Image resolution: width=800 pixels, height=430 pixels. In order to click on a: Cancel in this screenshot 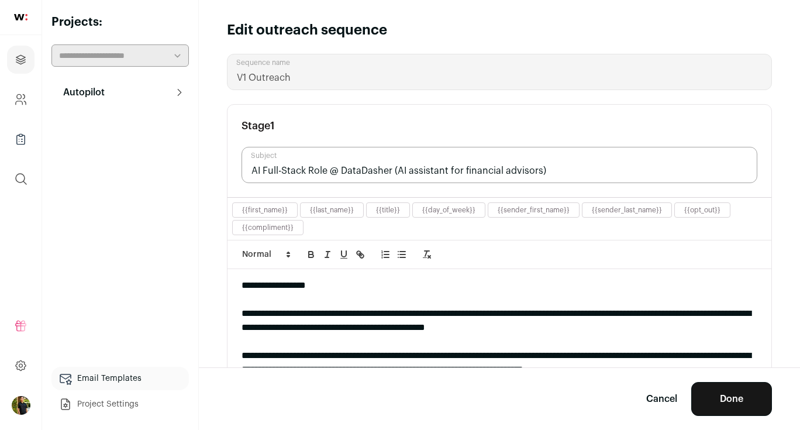, I will do `click(662, 399)`.